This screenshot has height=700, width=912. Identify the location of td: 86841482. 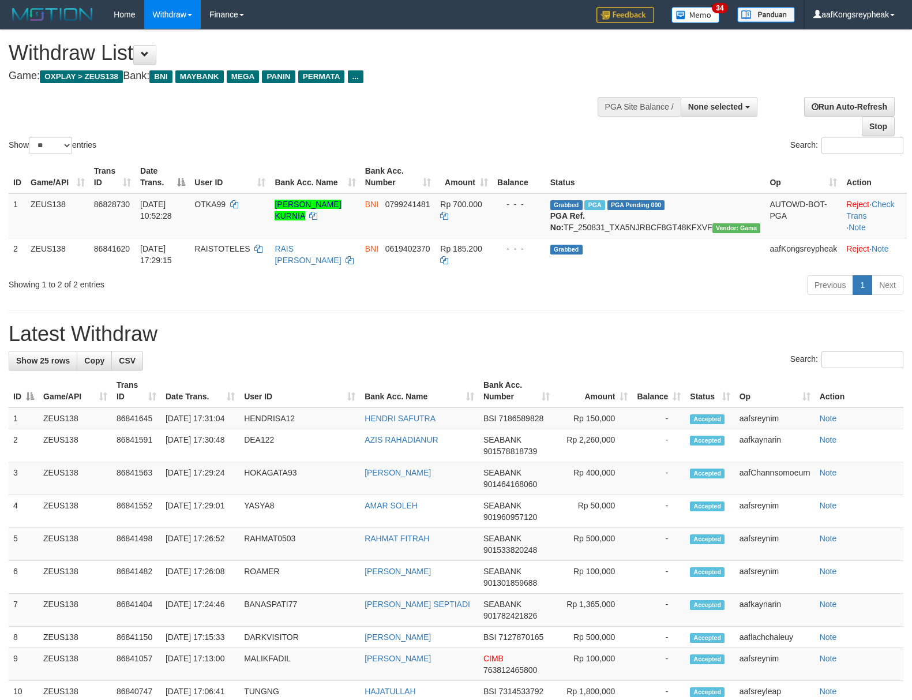
(136, 577).